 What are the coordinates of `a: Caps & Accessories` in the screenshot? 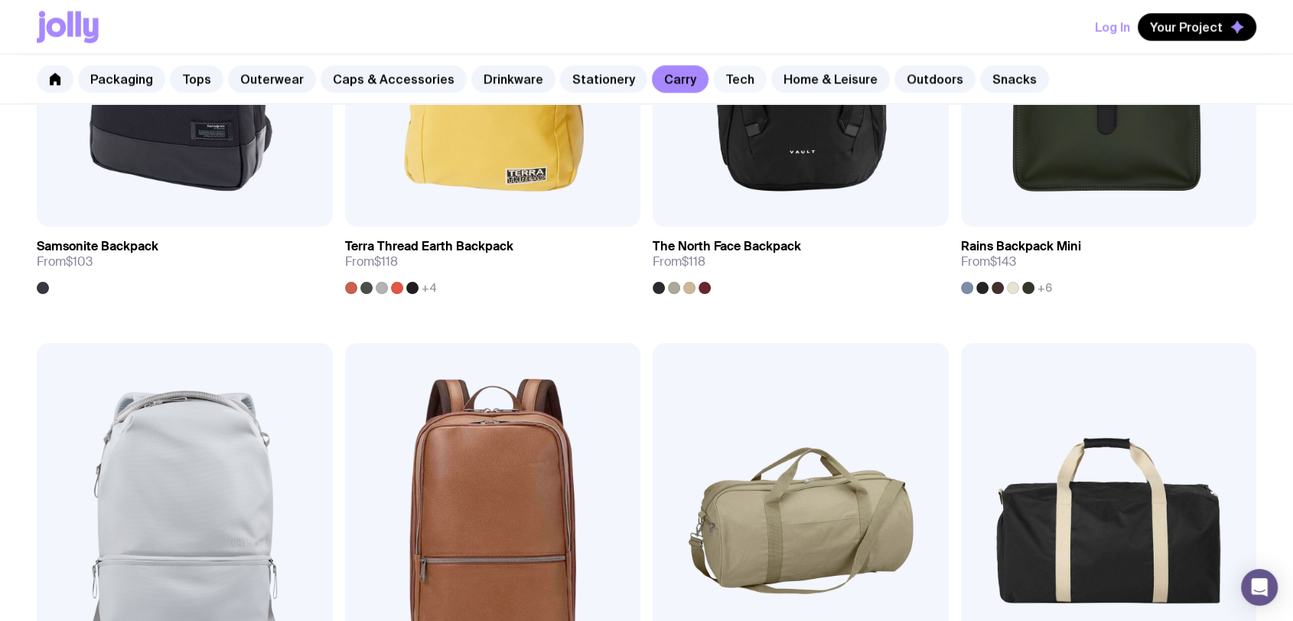 It's located at (393, 79).